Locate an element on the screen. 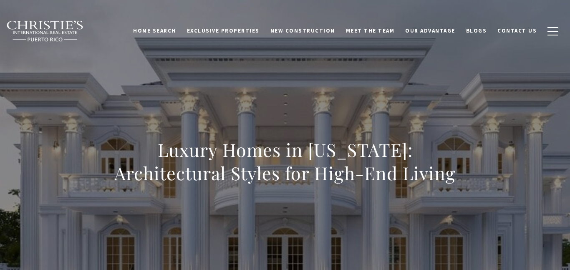  a: New Construction is located at coordinates (303, 31).